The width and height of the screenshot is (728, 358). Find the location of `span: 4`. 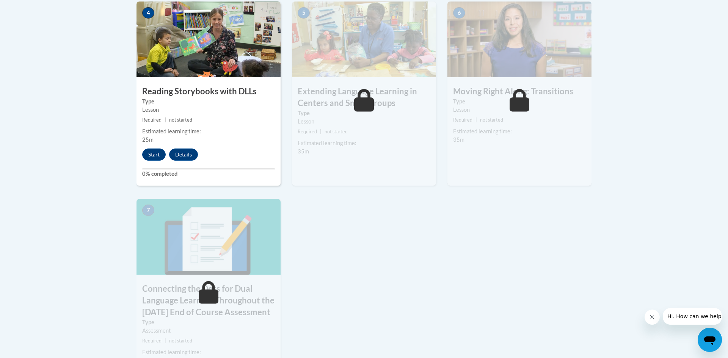

span: 4 is located at coordinates (148, 13).